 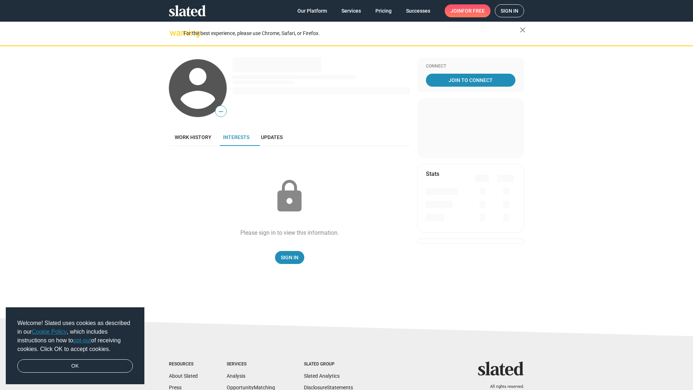 What do you see at coordinates (329, 364) in the screenshot?
I see `div: Slated Group` at bounding box center [329, 364].